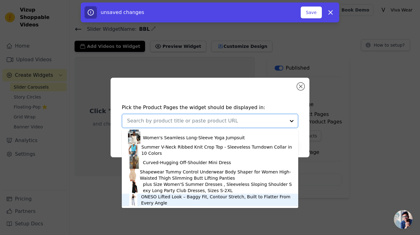  What do you see at coordinates (301, 86) in the screenshot?
I see `button: Close modal` at bounding box center [301, 86].